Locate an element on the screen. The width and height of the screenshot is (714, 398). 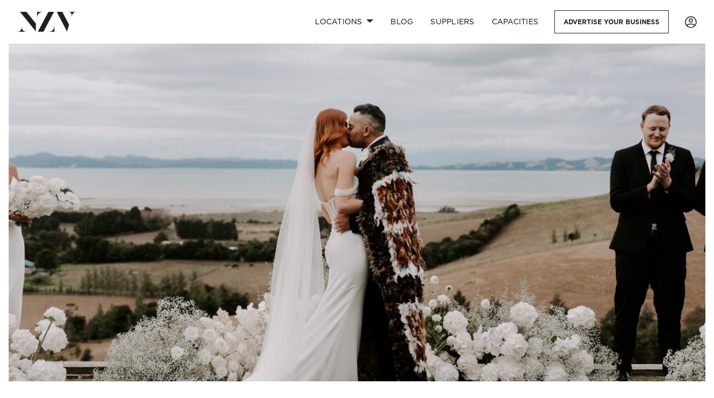
img: The 35 Best Auckland Wedding Venues is located at coordinates (357, 212).